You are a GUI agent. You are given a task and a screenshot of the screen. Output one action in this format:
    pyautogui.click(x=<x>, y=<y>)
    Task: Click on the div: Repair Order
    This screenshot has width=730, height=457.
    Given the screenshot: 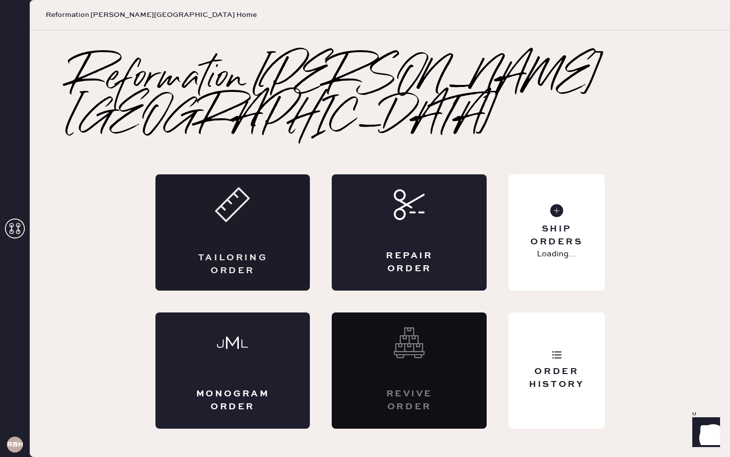 What is the action you would take?
    pyautogui.click(x=409, y=262)
    